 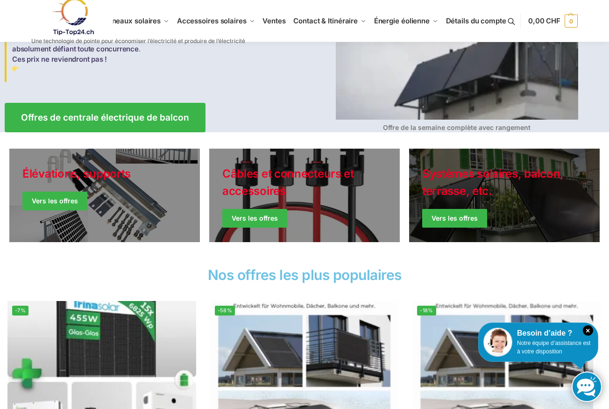 What do you see at coordinates (212, 21) in the screenshot?
I see `span: Accessoires solaires` at bounding box center [212, 21].